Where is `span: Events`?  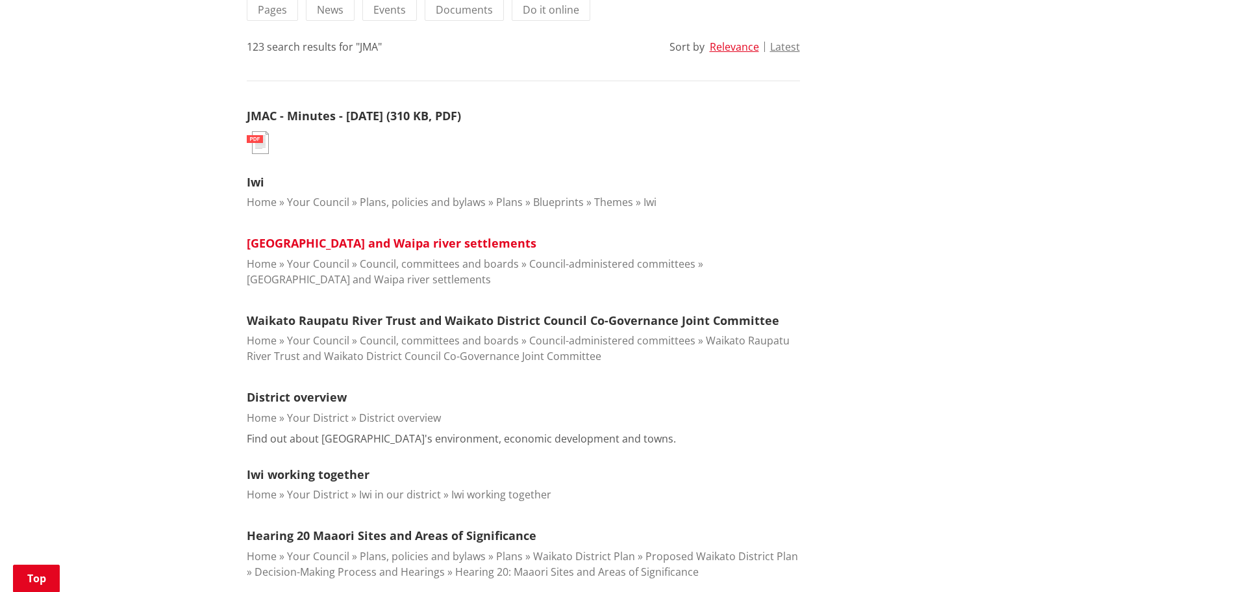 span: Events is located at coordinates (390, 10).